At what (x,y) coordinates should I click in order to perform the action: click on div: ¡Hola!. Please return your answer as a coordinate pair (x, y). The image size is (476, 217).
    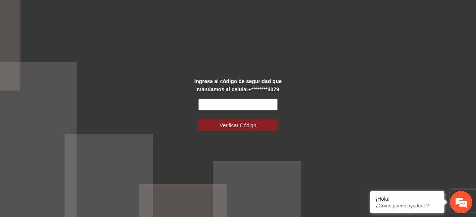
    Looking at the image, I should click on (407, 199).